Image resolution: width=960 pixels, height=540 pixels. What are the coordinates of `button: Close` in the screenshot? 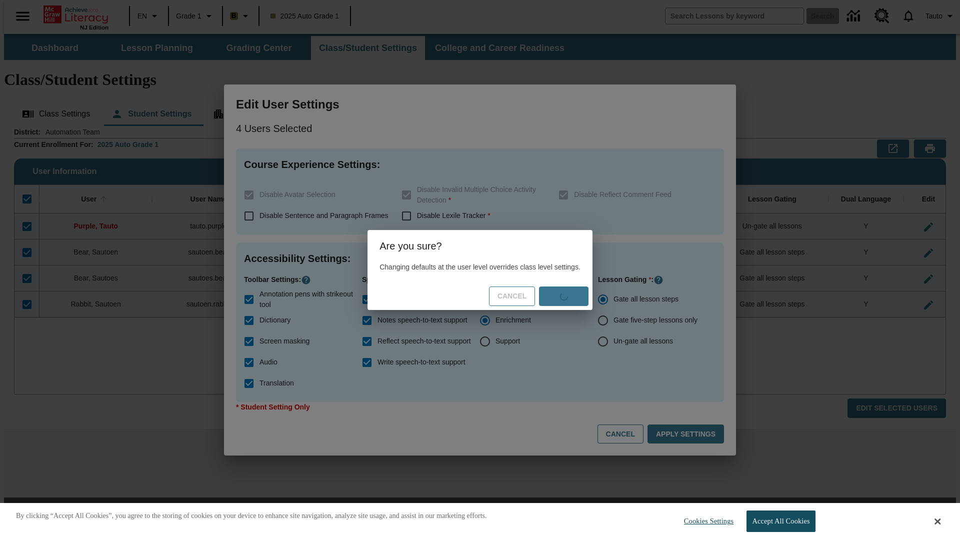 It's located at (938, 522).